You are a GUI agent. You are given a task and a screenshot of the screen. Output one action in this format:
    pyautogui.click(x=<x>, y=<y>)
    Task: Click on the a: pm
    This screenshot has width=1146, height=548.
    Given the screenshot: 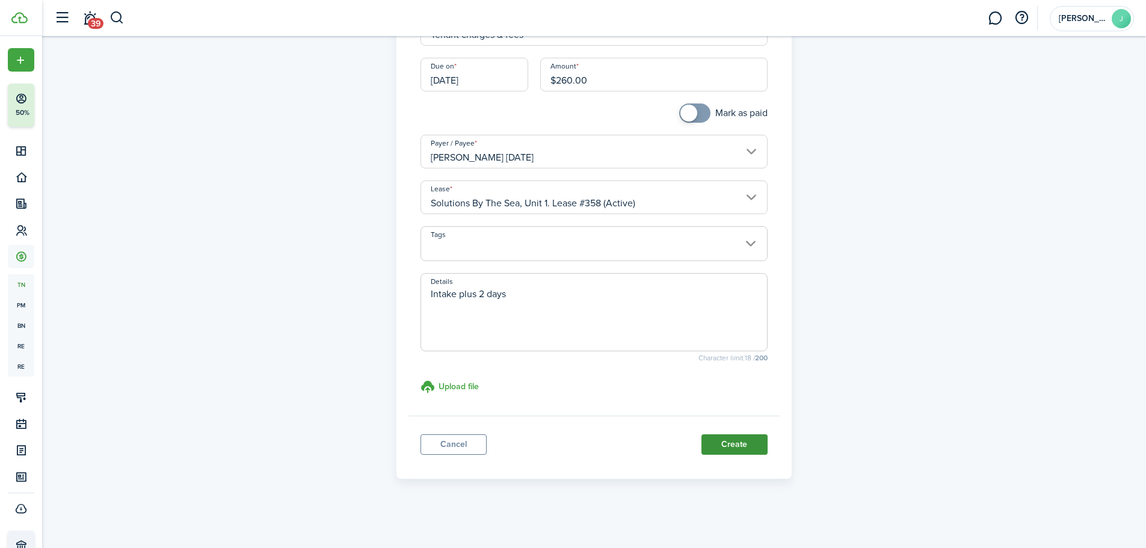 What is the action you would take?
    pyautogui.click(x=21, y=305)
    